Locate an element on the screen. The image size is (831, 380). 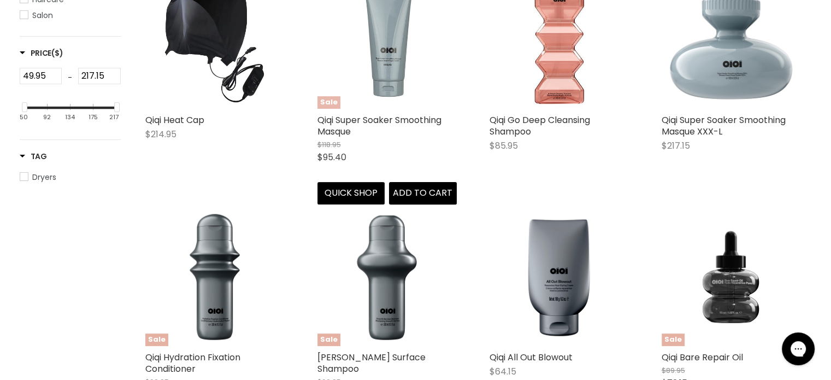
a: Qiqi Super Soaker Smoothing Masque XXX-L is located at coordinates (723, 126).